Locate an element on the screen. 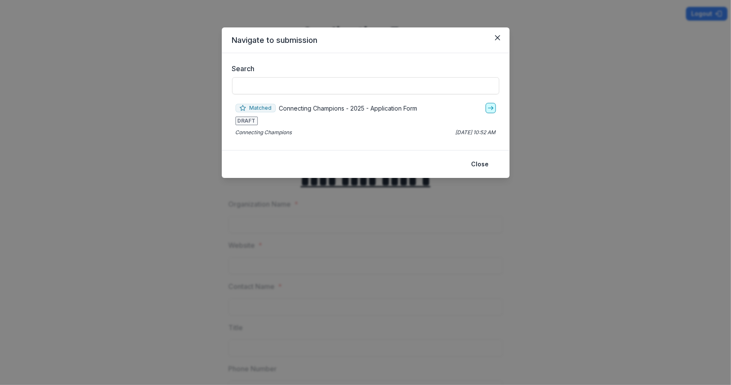  a: go-to is located at coordinates (491, 108).